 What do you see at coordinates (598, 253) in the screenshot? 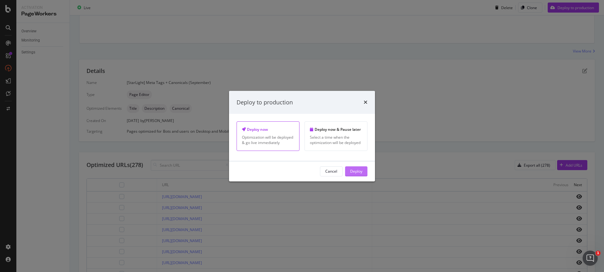
I see `span: 1` at bounding box center [598, 253].